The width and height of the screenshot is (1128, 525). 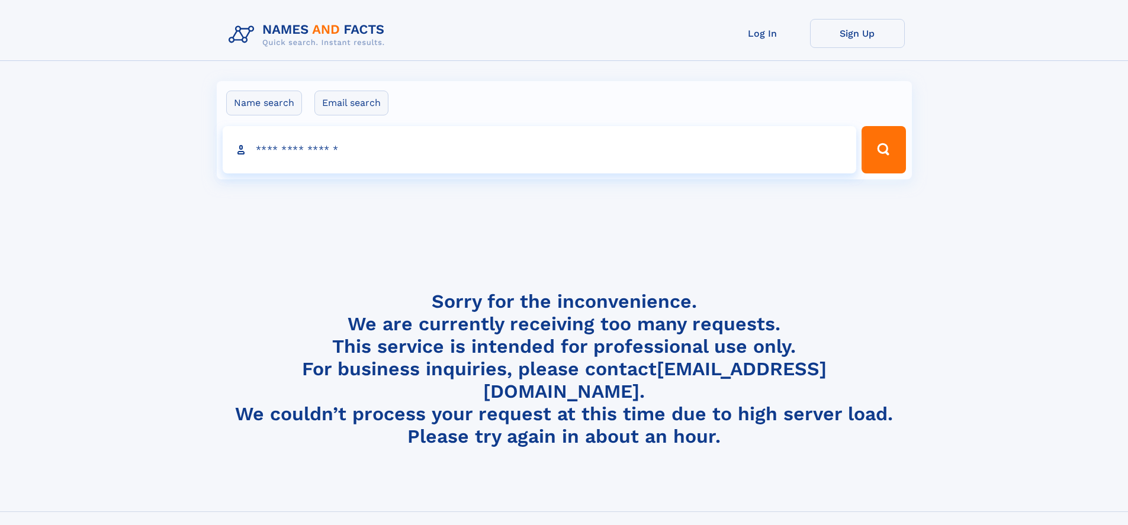 What do you see at coordinates (564, 369) in the screenshot?
I see `h4: Sorry for the inconvenience. We are currently receiving too many requests. This service is intend...` at bounding box center [564, 369].